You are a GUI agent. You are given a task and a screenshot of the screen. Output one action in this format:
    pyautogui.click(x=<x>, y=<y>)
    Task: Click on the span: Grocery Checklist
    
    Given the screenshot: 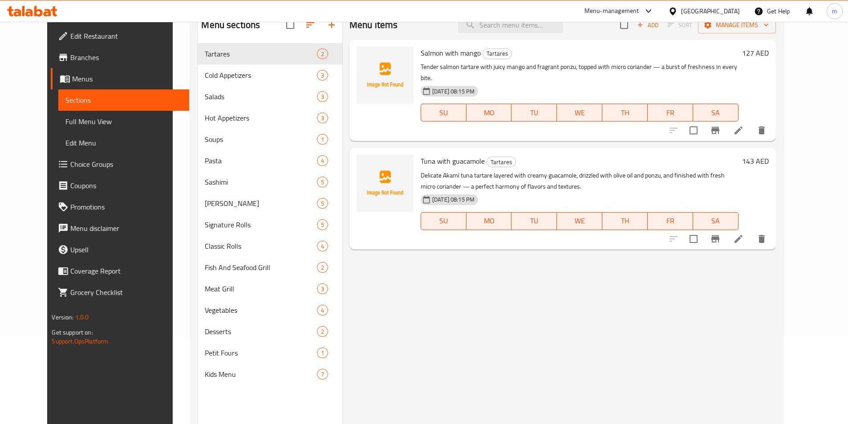 What is the action you would take?
    pyautogui.click(x=126, y=292)
    